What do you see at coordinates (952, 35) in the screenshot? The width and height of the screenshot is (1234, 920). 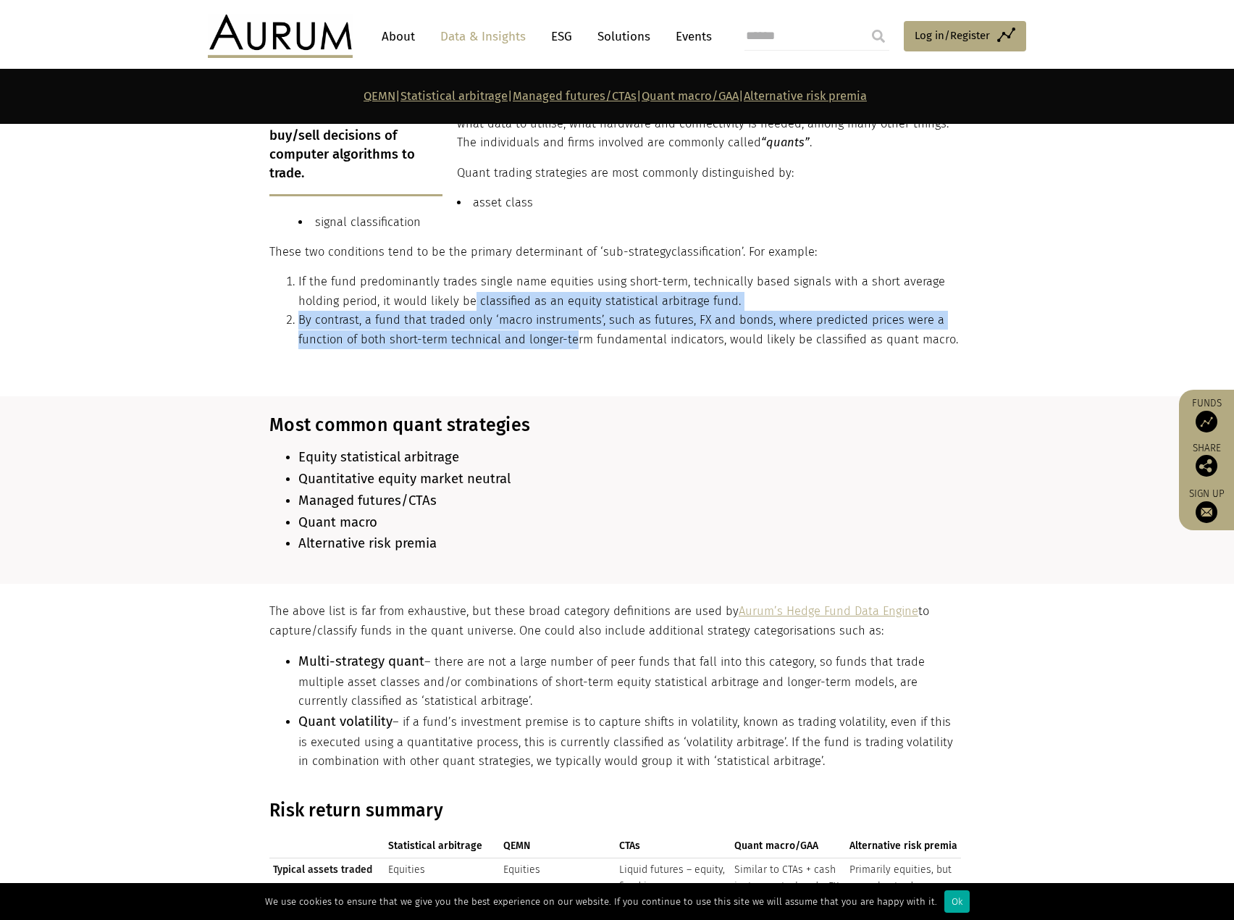 I see `span: Log in/Register` at bounding box center [952, 35].